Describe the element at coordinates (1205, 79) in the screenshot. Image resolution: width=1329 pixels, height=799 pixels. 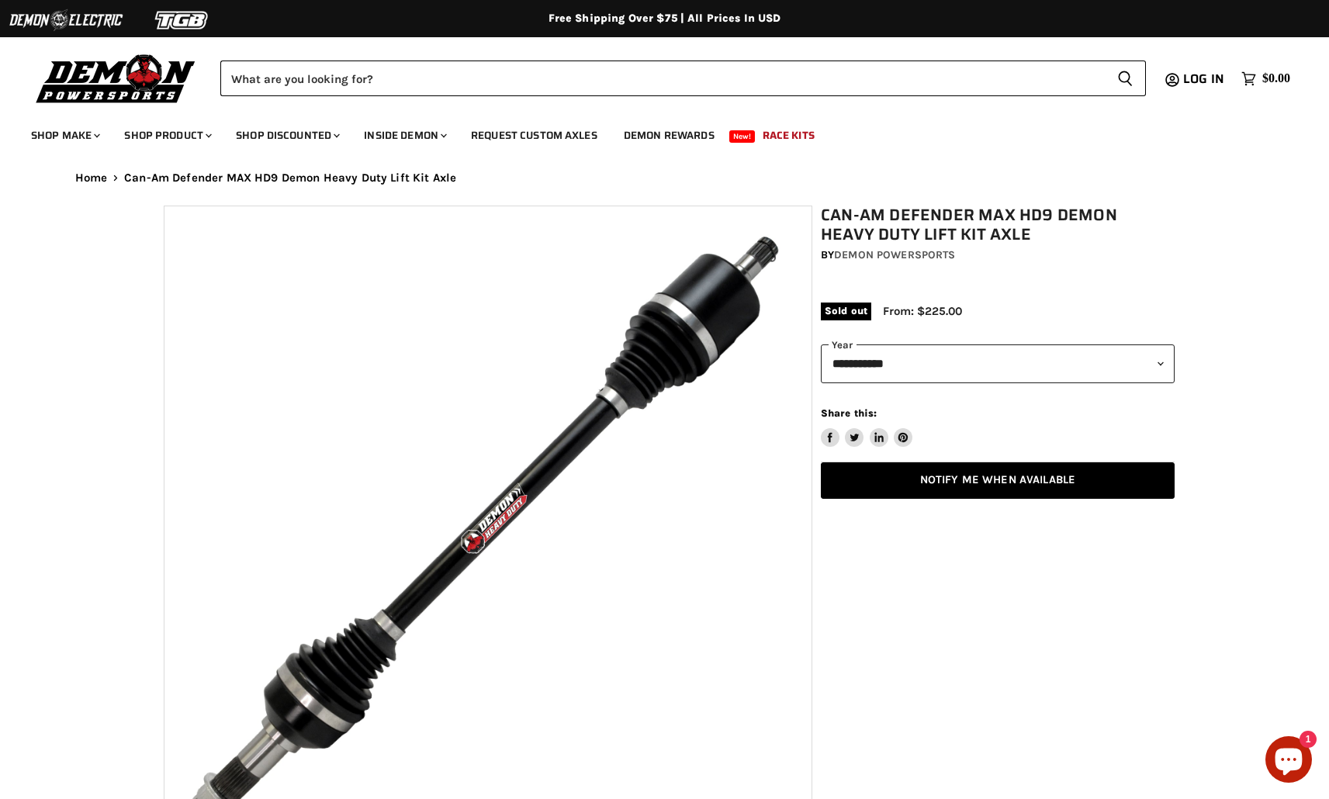
I see `a: Log in` at that location.